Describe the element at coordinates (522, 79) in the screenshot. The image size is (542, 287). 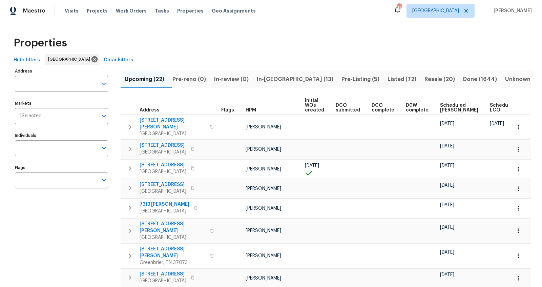
I see `span: Unknown (0)` at that location.